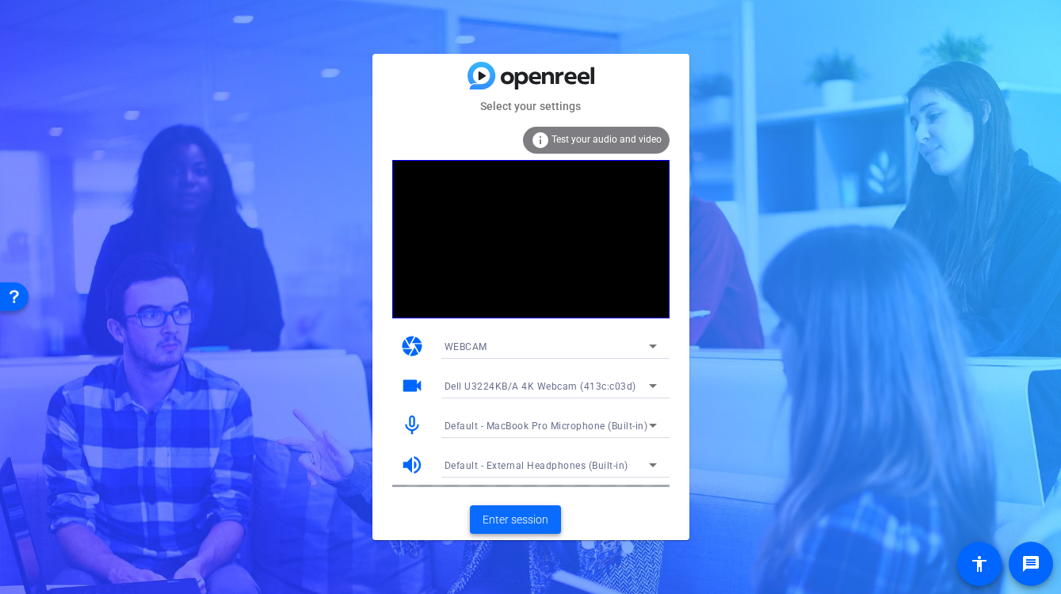  What do you see at coordinates (531, 106) in the screenshot?
I see `mat-card-subtitle: Select your settings` at bounding box center [531, 106].